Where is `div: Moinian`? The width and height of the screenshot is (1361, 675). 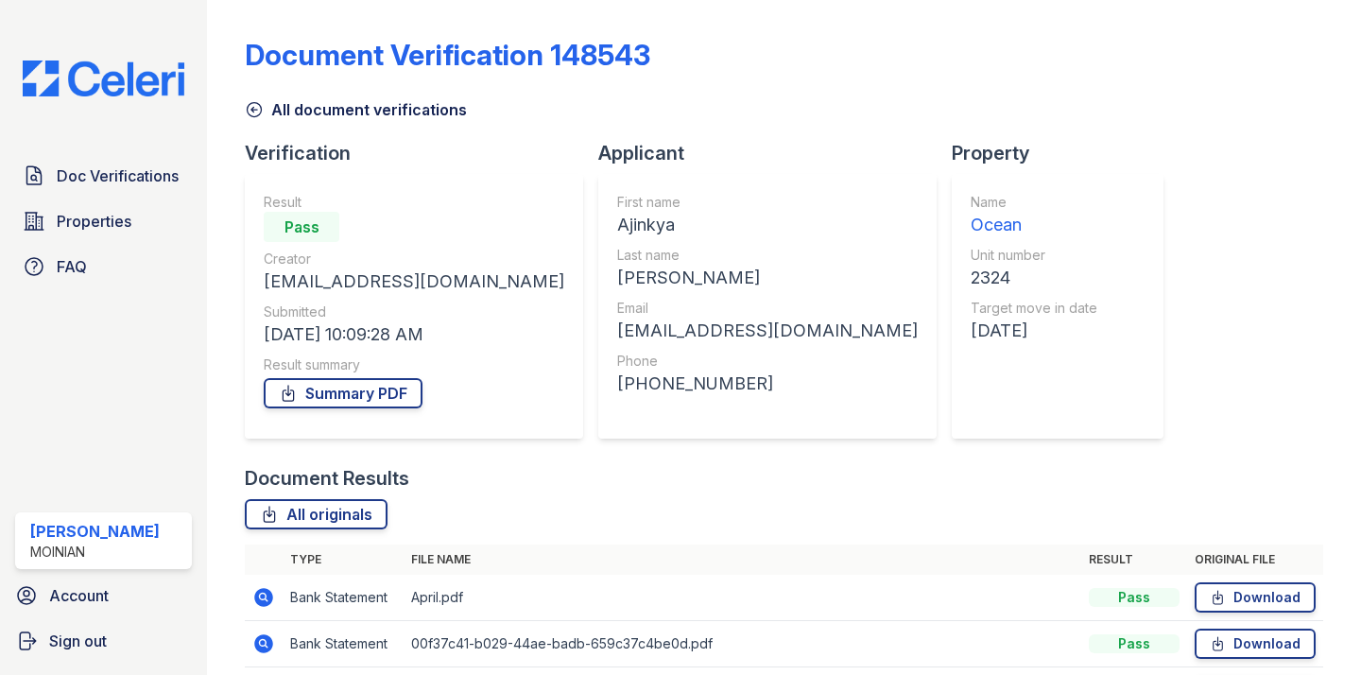
div: Moinian is located at coordinates (95, 552).